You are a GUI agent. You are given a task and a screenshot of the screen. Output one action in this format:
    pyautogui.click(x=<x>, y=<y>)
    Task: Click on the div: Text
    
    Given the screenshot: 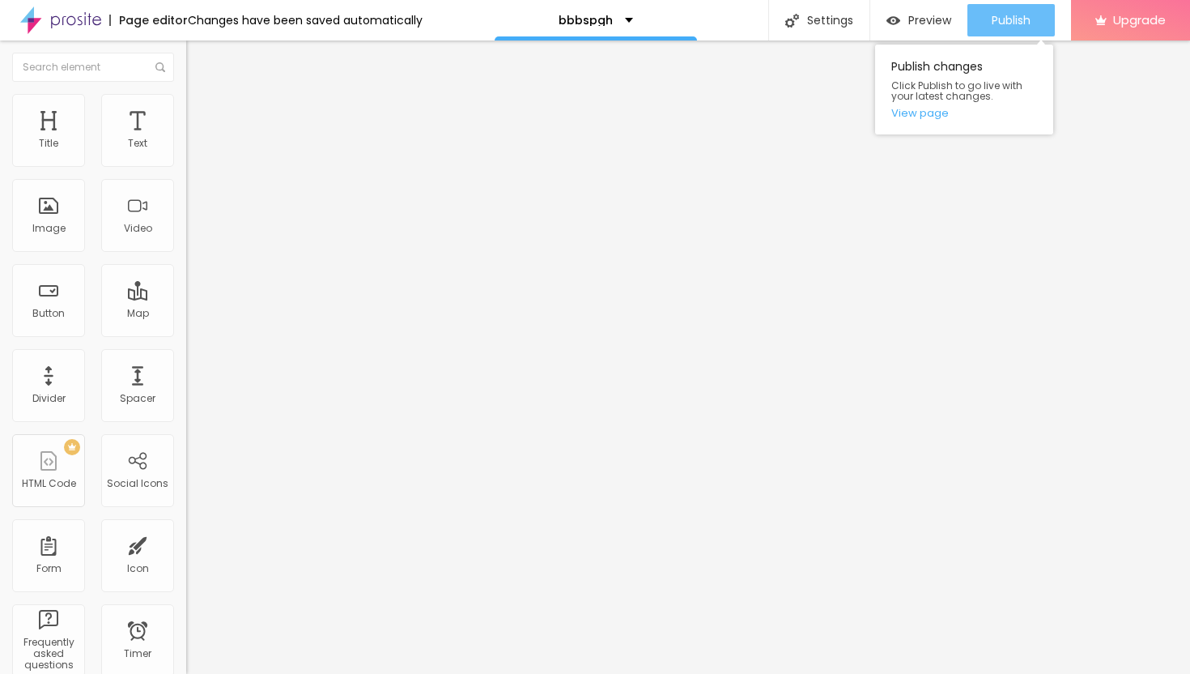 What is the action you would take?
    pyautogui.click(x=138, y=143)
    